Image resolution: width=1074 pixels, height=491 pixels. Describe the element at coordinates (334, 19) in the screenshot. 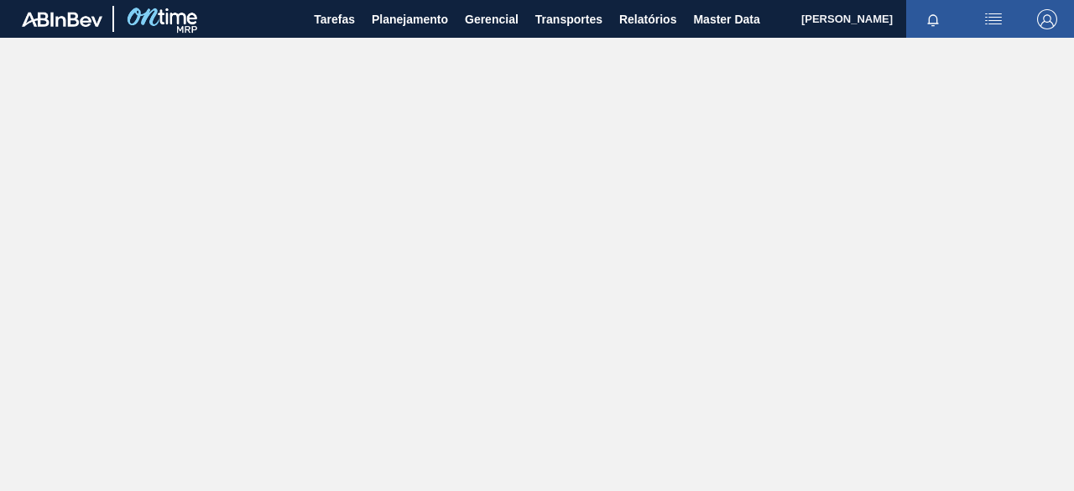

I see `span: Tarefas` at that location.